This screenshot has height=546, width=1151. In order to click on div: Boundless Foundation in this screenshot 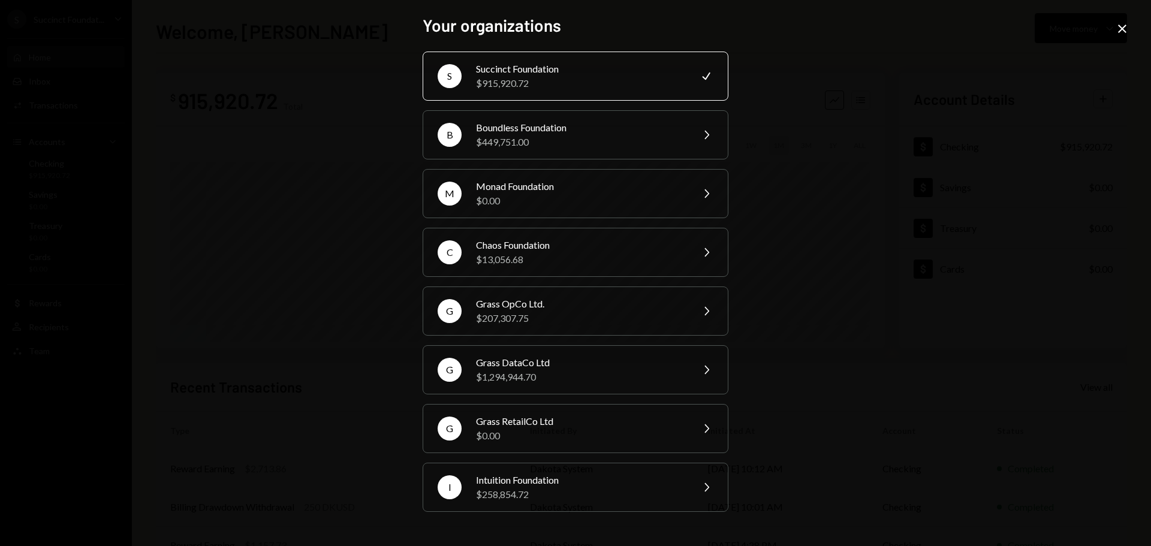, I will do `click(581, 128)`.